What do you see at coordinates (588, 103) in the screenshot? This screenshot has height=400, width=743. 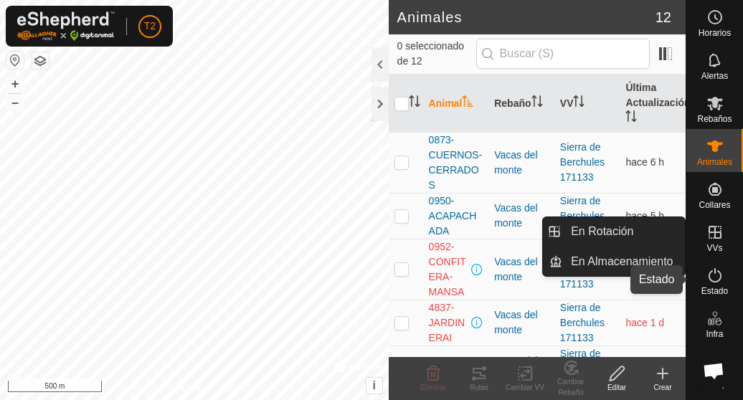 I see `th: VV` at bounding box center [588, 103].